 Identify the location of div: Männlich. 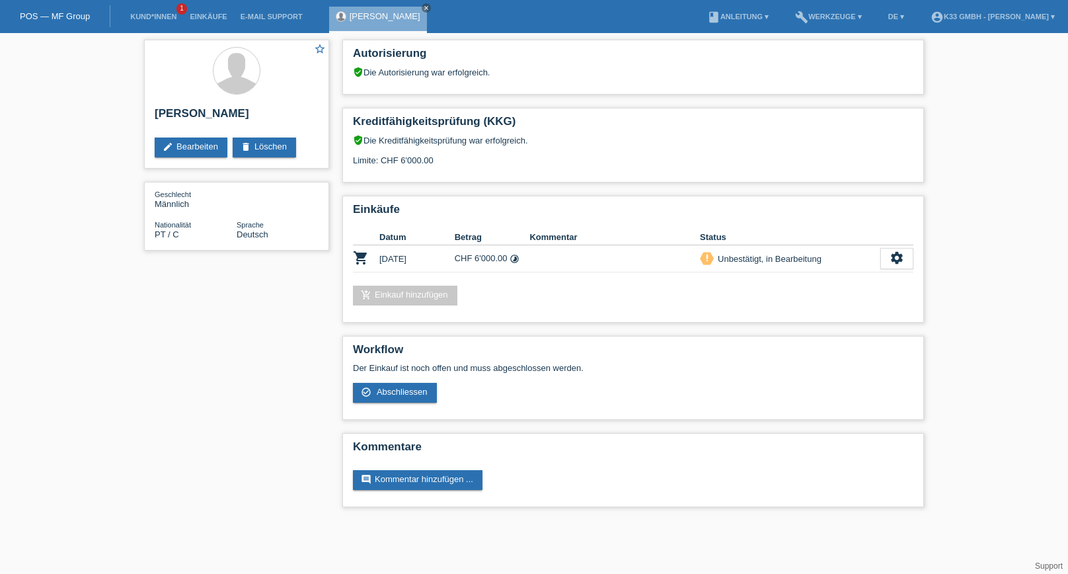
(196, 199).